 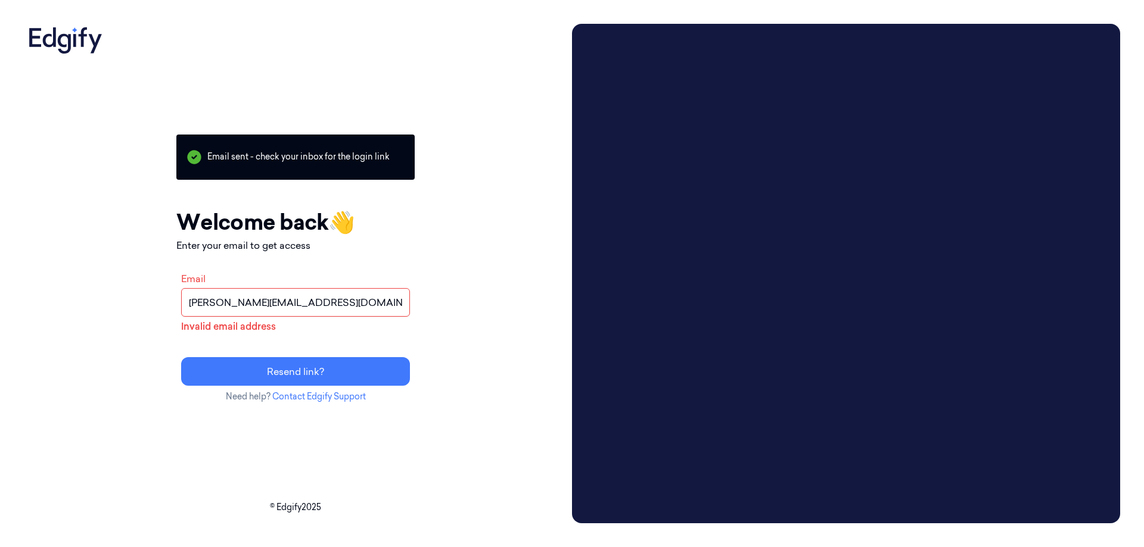 I want to click on p: Invalid email address, so click(x=295, y=326).